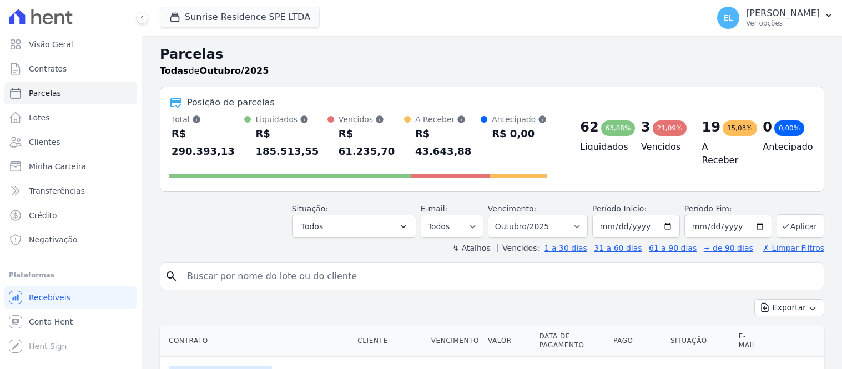 The image size is (842, 369). I want to click on div: 3, so click(645, 127).